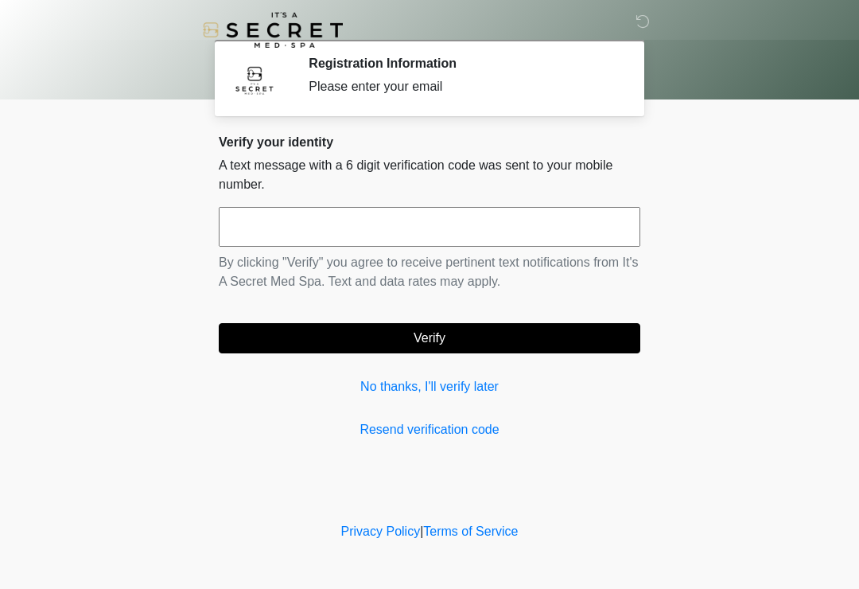 This screenshot has height=589, width=859. I want to click on a: Terms of Service, so click(470, 531).